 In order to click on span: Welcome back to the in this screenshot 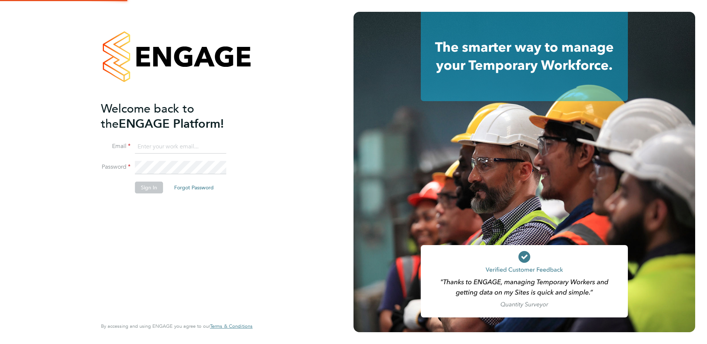, I will do `click(147, 116)`.